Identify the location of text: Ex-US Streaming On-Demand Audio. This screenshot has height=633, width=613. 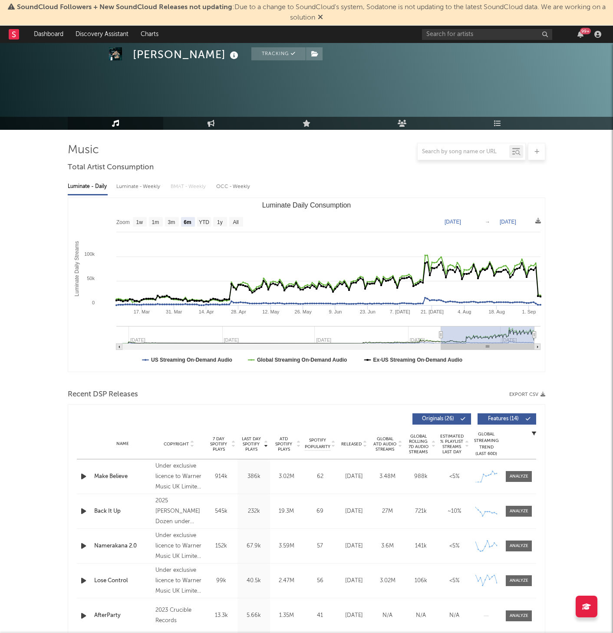
(418, 360).